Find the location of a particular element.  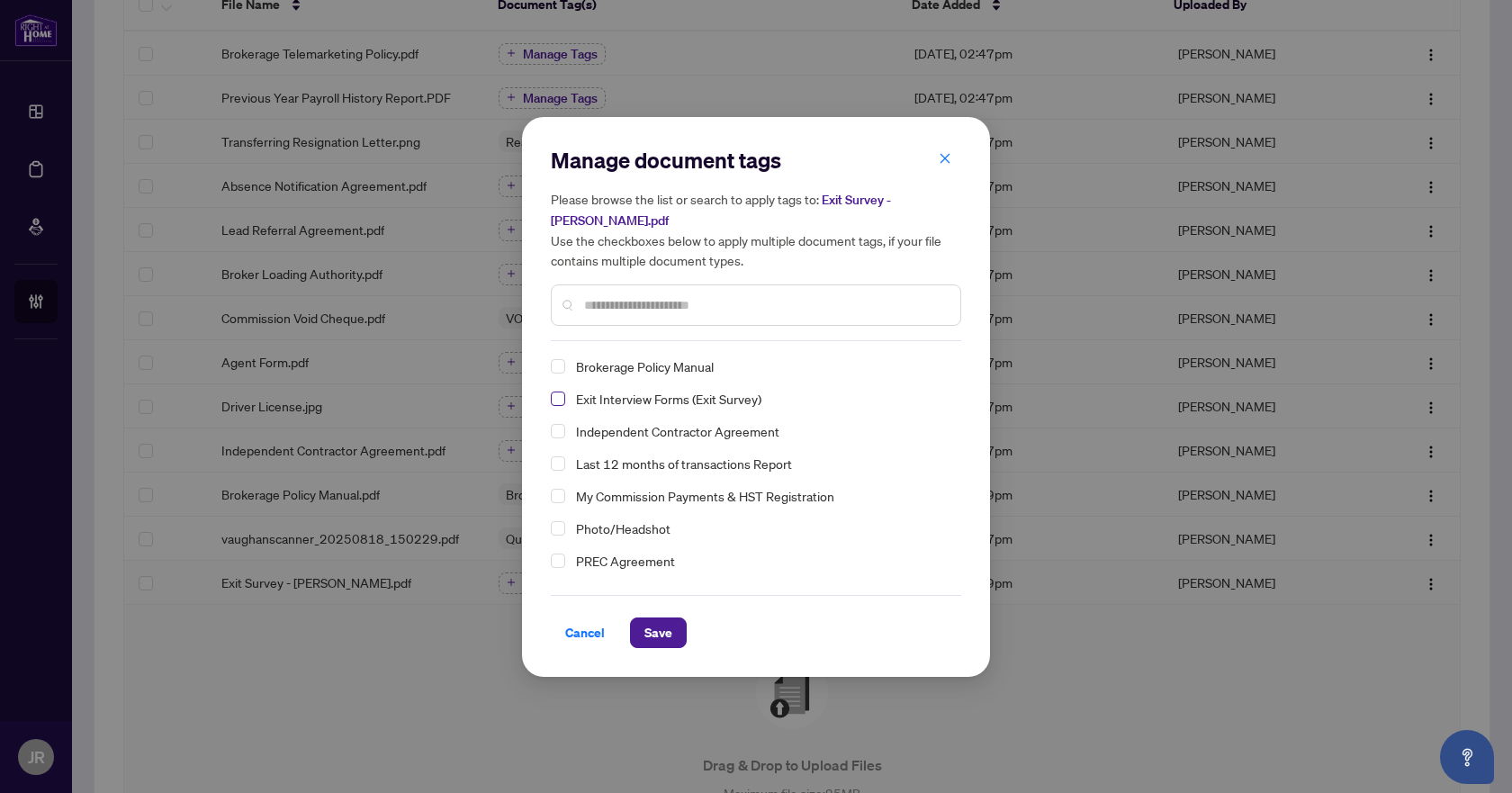

button: Save is located at coordinates (658, 633).